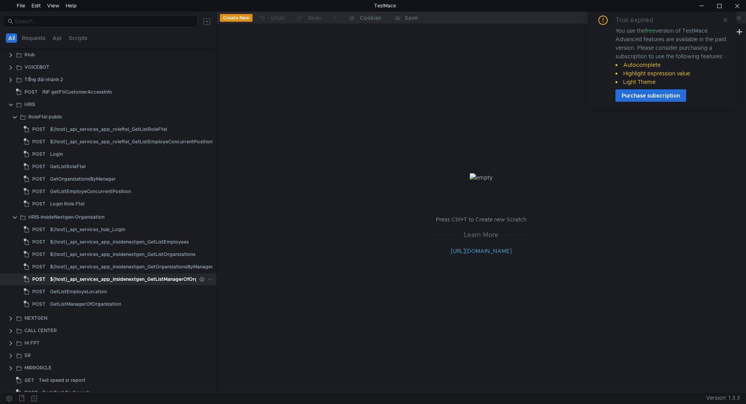  Describe the element at coordinates (104, 21) in the screenshot. I see `input: Search...` at that location.